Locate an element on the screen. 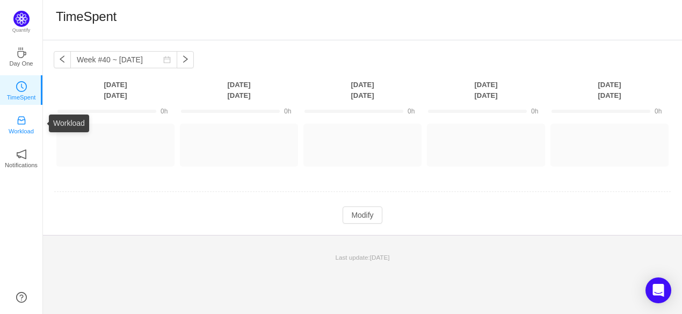 This screenshot has width=682, height=314. i: icon: clock-circle is located at coordinates (21, 86).